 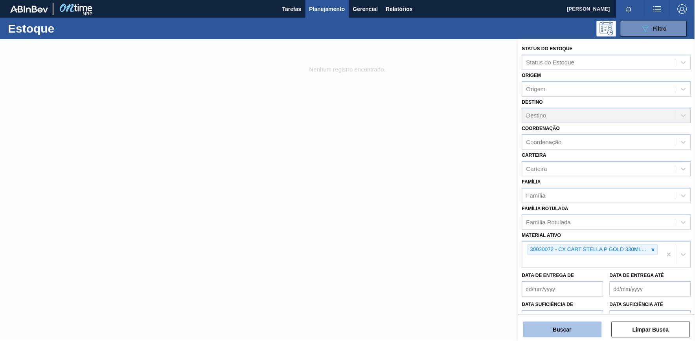 I want to click on label: Família Rotulada, so click(x=546, y=209).